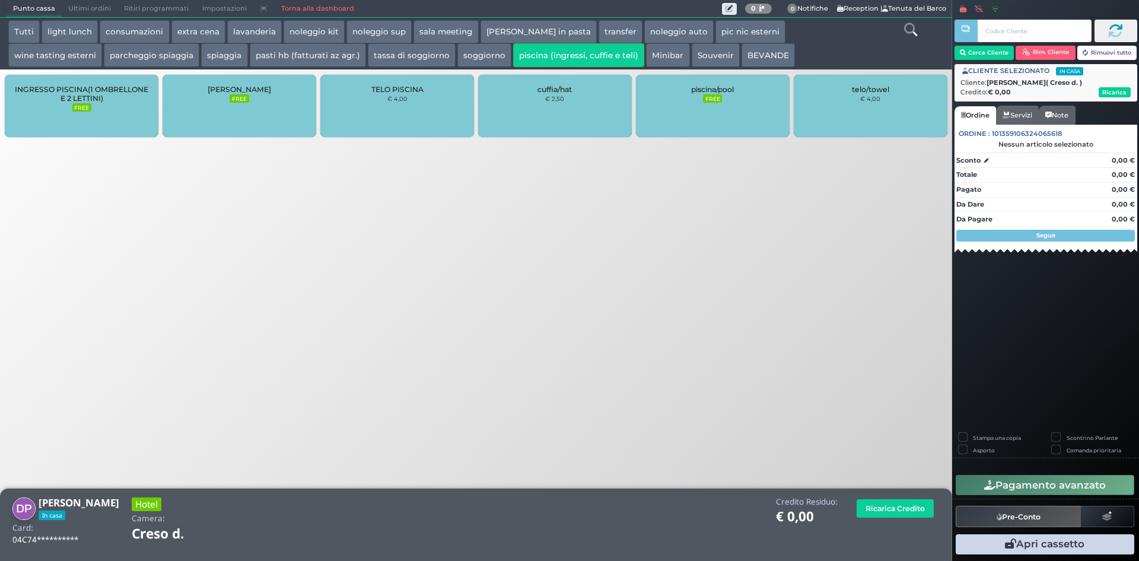 Image resolution: width=1139 pixels, height=561 pixels. I want to click on label: Asporto, so click(984, 450).